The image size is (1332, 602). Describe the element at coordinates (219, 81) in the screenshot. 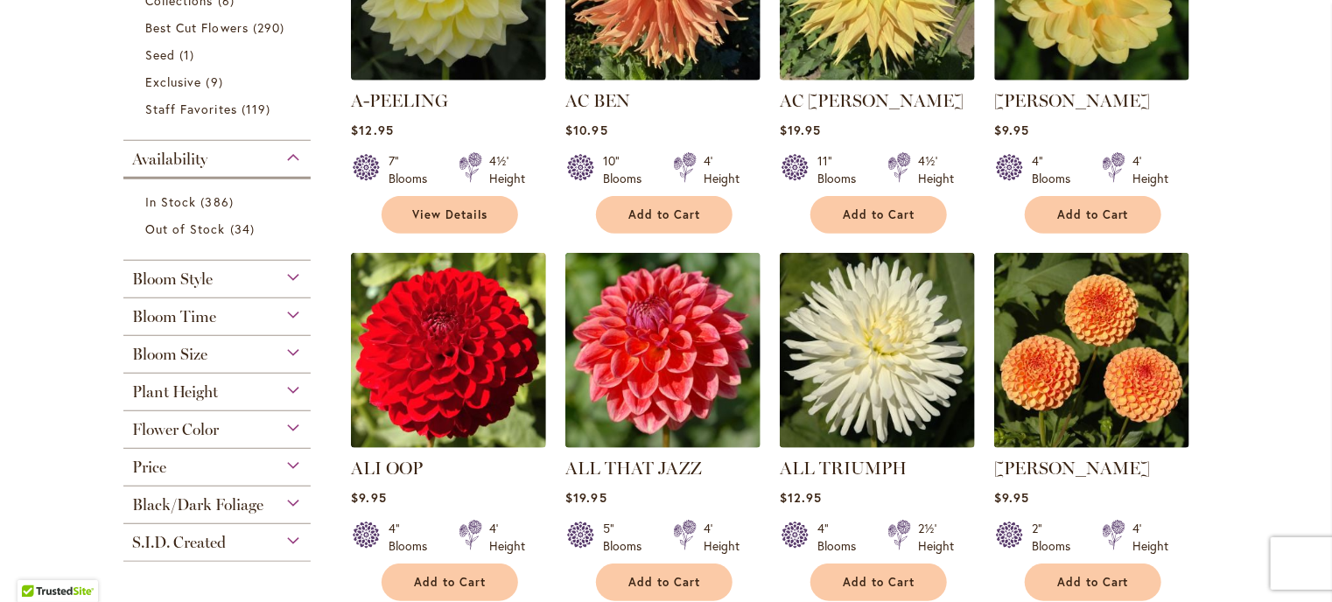

I see `a: Exclusive` at that location.